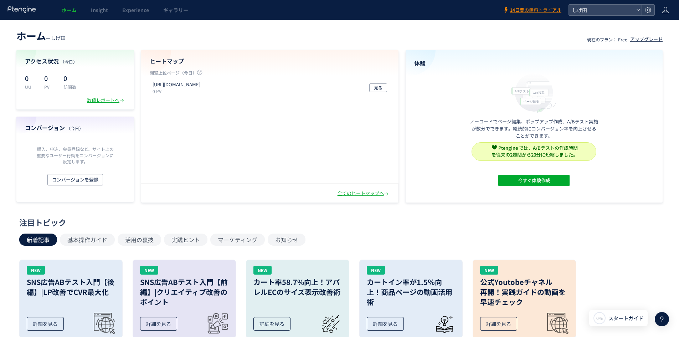 Image resolution: width=679 pixels, height=337 pixels. Describe the element at coordinates (106, 100) in the screenshot. I see `div: 数値レポートへ` at that location.